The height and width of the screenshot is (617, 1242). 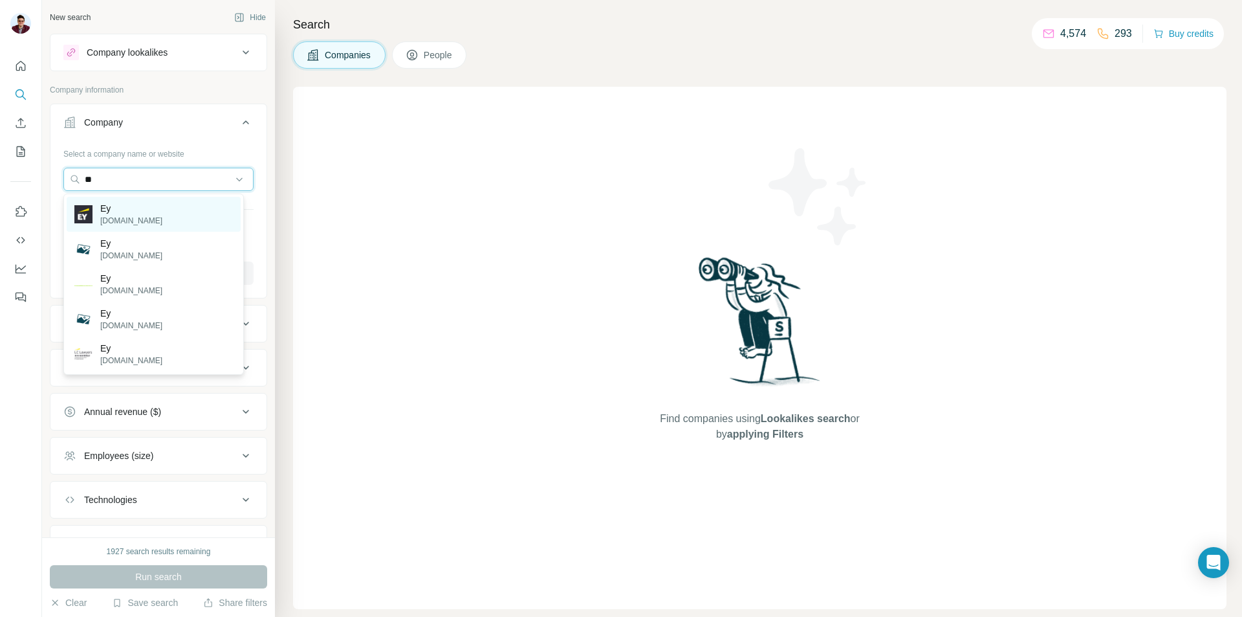 What do you see at coordinates (159, 500) in the screenshot?
I see `button: Technologies` at bounding box center [159, 500].